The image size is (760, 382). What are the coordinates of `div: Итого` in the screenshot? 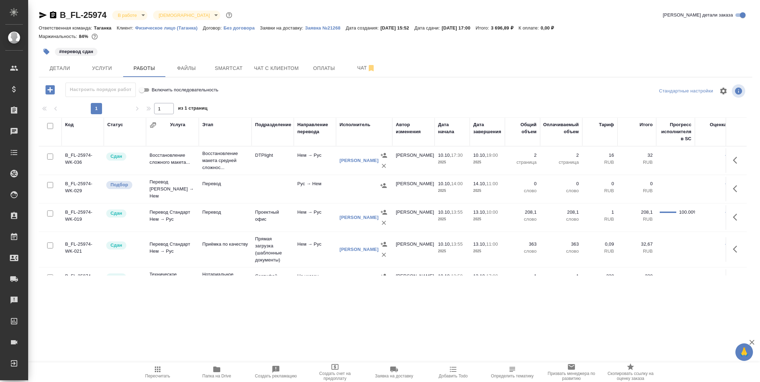 It's located at (646, 125).